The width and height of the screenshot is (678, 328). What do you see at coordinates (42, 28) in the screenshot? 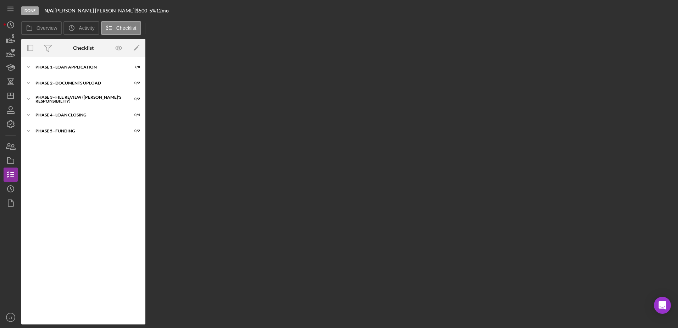
I see `button: Overview` at bounding box center [42, 28].